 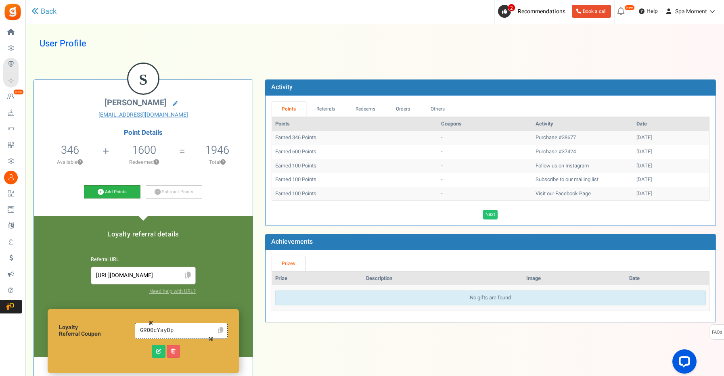 What do you see at coordinates (491, 215) in the screenshot?
I see `a: Next` at bounding box center [491, 215].